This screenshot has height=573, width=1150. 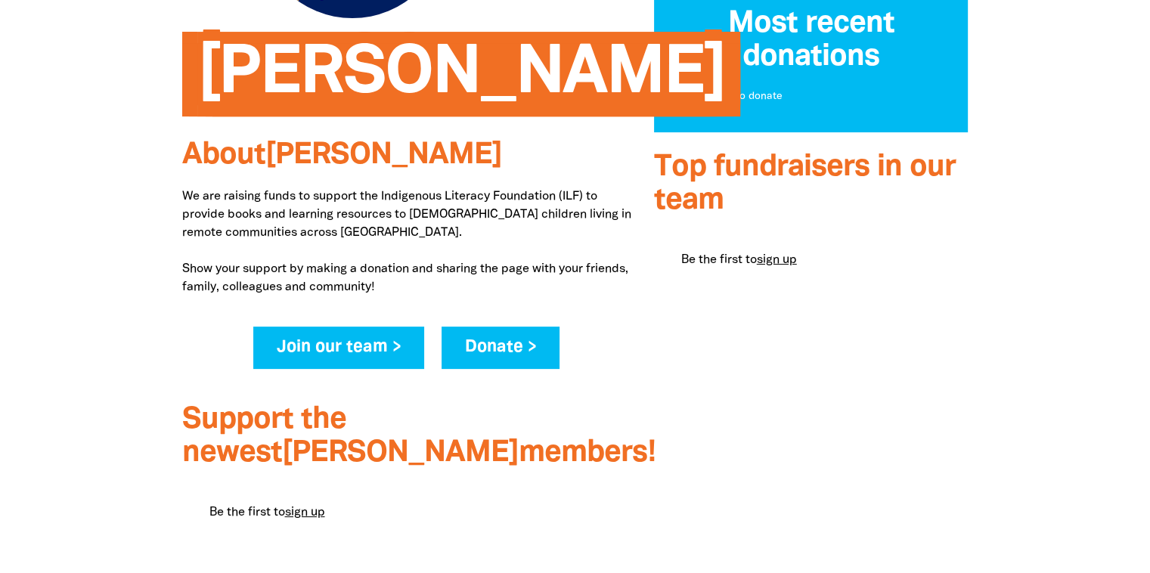 What do you see at coordinates (407, 242) in the screenshot?
I see `p: We are raising funds to support the Indigenous Literacy Foundation (ILF) to provide books and lea...` at bounding box center [407, 242].